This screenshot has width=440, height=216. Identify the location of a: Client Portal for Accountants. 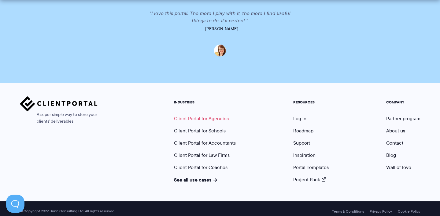
(205, 143).